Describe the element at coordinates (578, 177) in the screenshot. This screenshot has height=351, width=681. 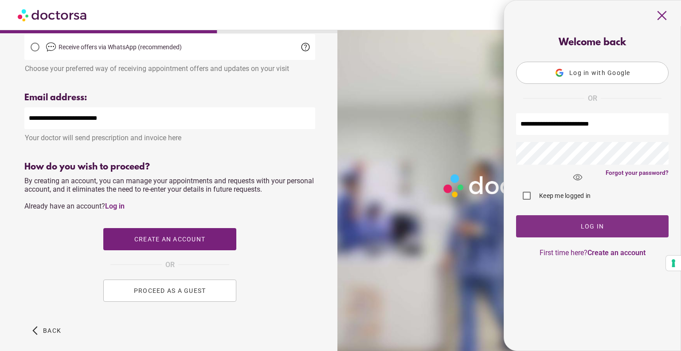
I see `span: visibility` at that location.